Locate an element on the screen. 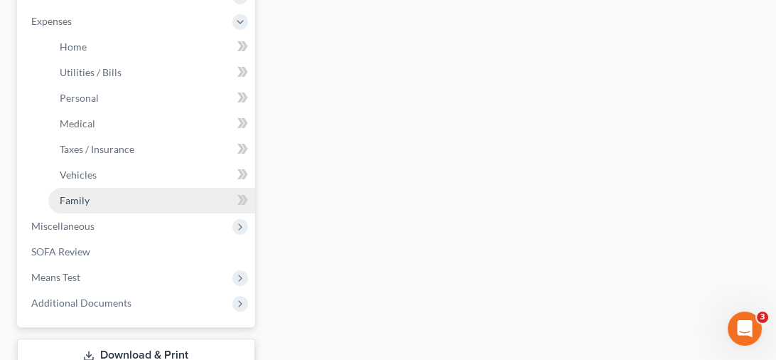  a: Vehicles is located at coordinates (151, 175).